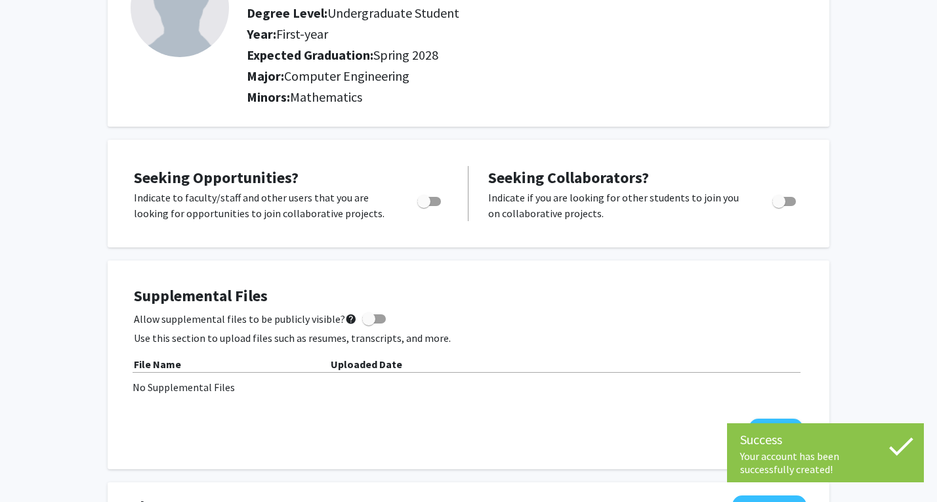  I want to click on b: Uploaded Date, so click(366, 364).